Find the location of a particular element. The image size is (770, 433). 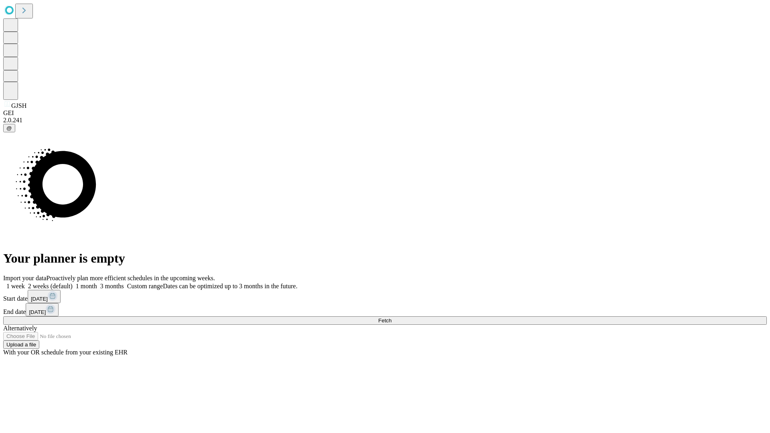

span: GJSH is located at coordinates (19, 106).